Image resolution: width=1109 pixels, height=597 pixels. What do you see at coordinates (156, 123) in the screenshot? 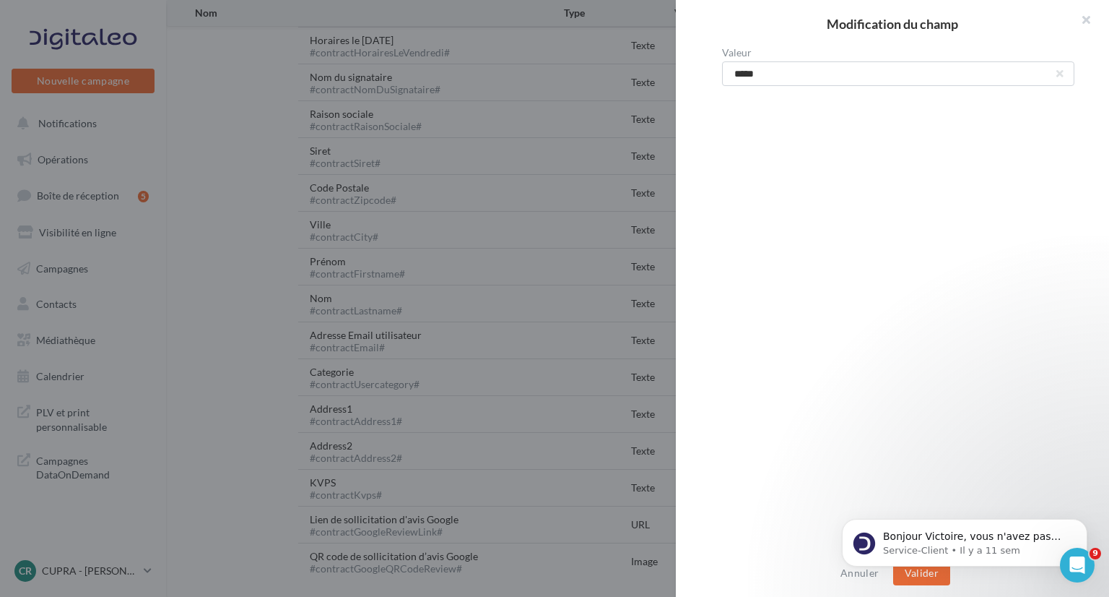
I see `p: Message from Service-Client, sent Il y a 11 sem` at bounding box center [156, 123].